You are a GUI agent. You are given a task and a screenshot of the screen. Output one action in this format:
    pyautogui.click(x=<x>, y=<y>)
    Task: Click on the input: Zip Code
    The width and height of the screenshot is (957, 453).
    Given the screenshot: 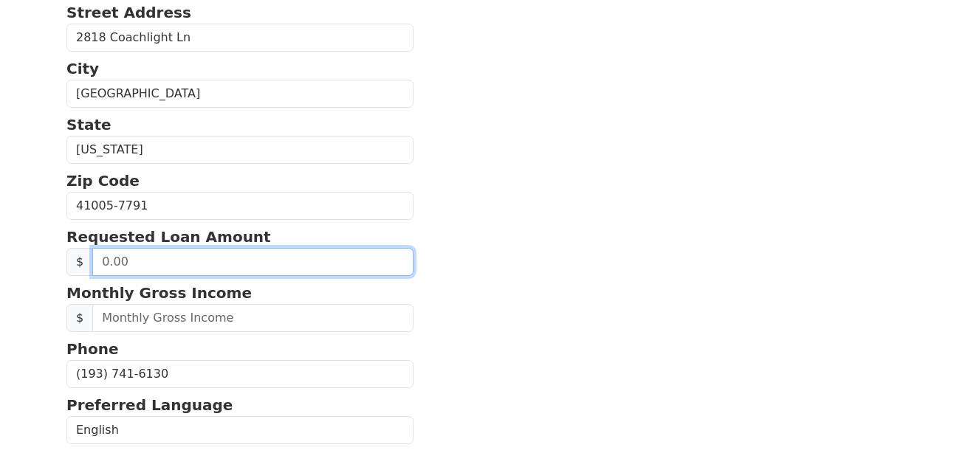 What is the action you would take?
    pyautogui.click(x=240, y=206)
    